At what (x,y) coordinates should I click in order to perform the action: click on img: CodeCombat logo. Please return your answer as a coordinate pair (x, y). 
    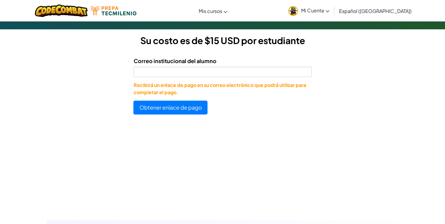
    Looking at the image, I should click on (61, 11).